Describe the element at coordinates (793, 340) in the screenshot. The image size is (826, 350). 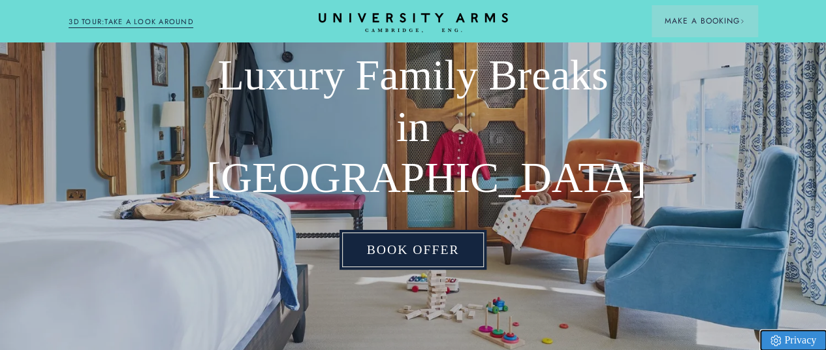
I see `a: Privacy` at that location.